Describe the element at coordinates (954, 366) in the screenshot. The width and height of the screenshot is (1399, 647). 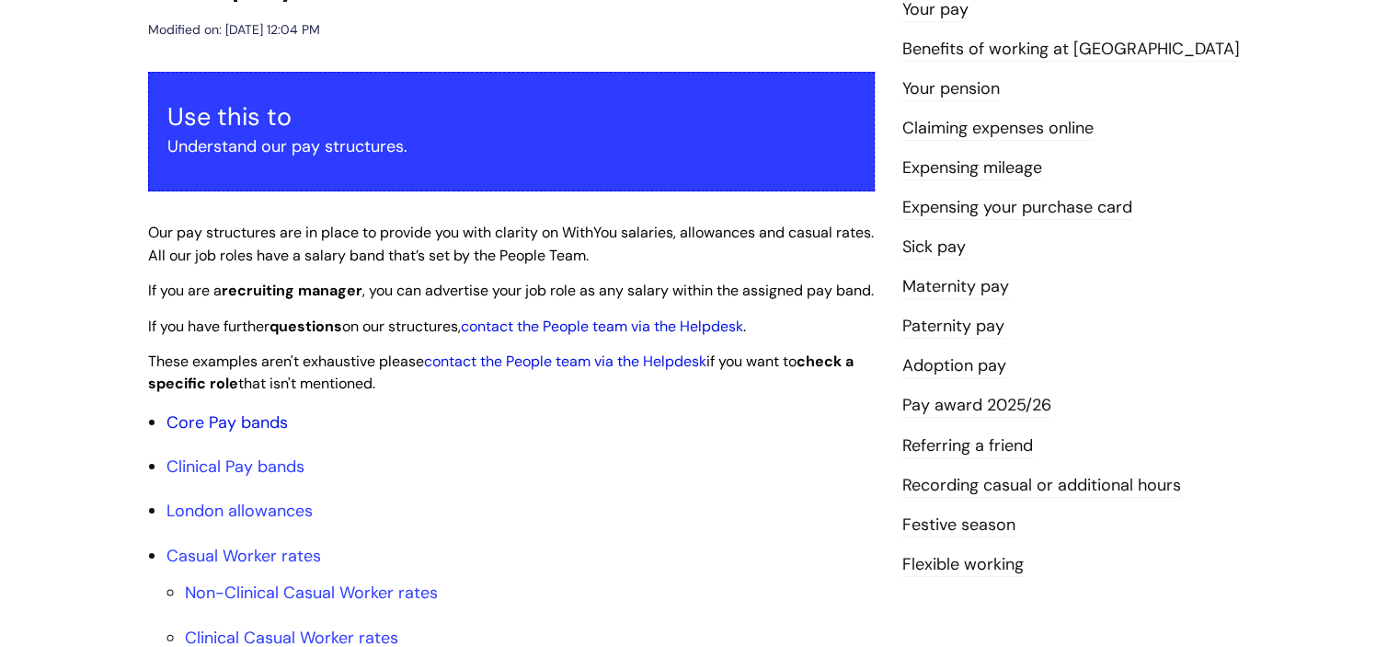
I see `a: Adoption pay` at that location.